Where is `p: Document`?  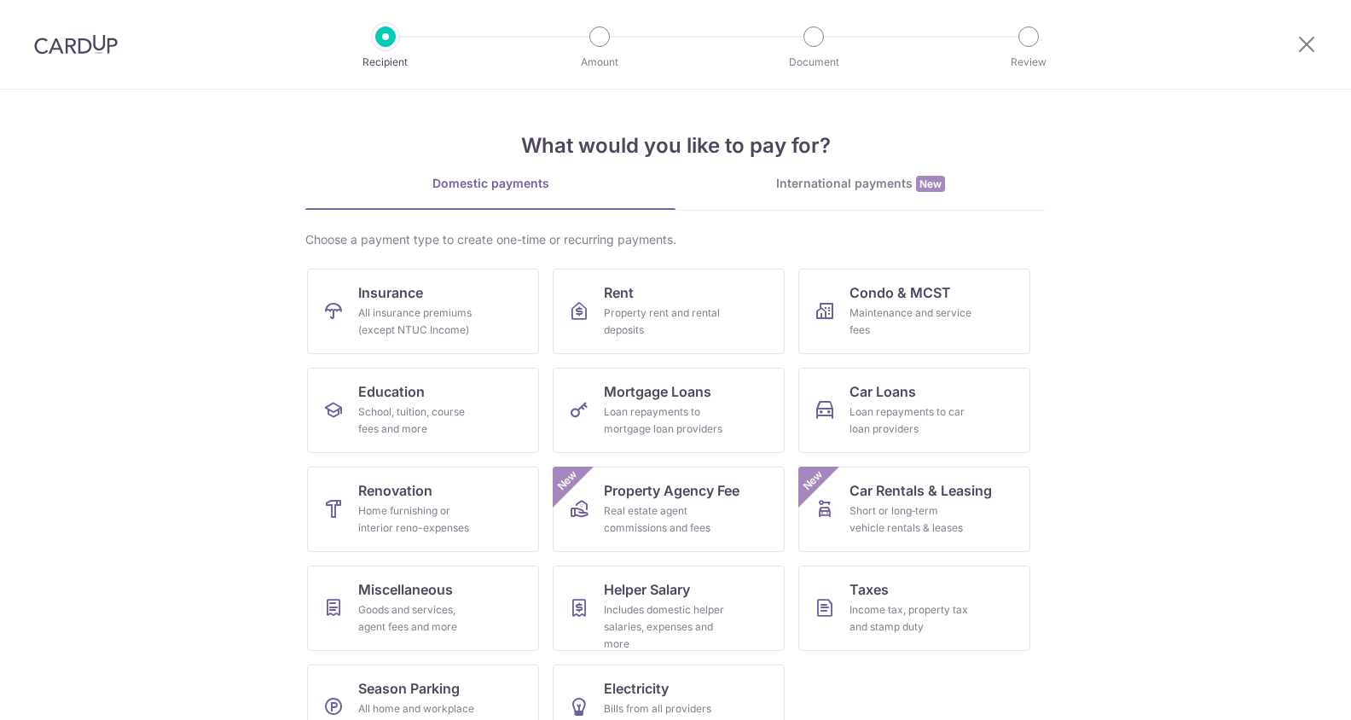
p: Document is located at coordinates (814, 62).